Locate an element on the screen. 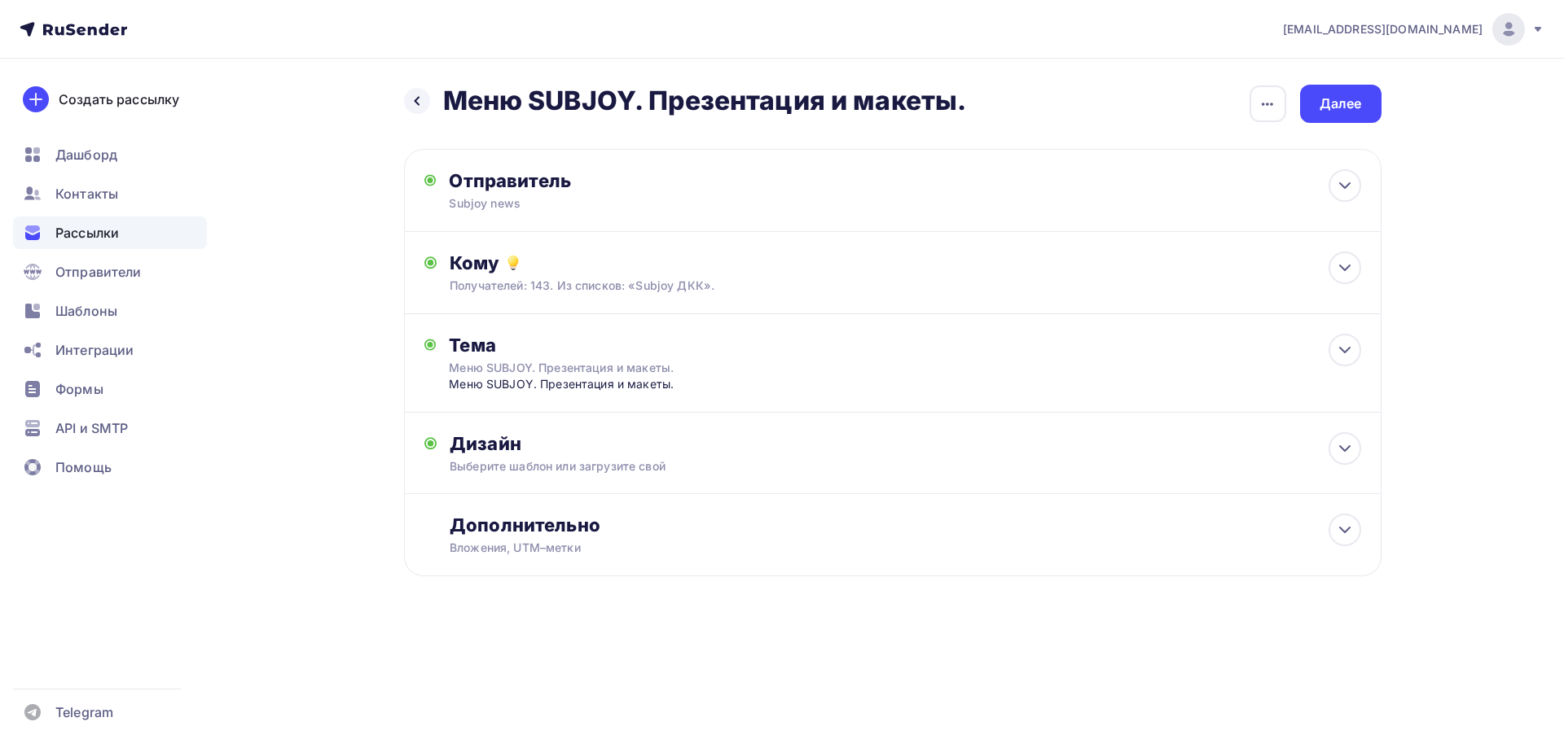 The image size is (1564, 748). span: Рассылки is located at coordinates (87, 233).